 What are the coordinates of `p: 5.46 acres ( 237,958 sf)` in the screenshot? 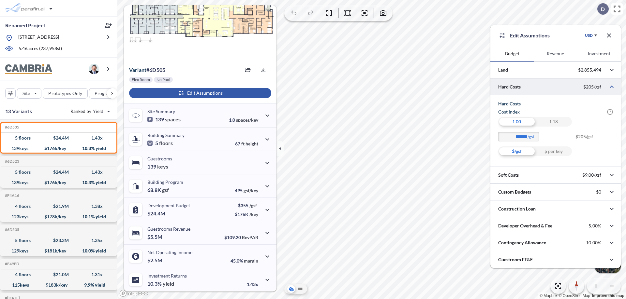 It's located at (40, 49).